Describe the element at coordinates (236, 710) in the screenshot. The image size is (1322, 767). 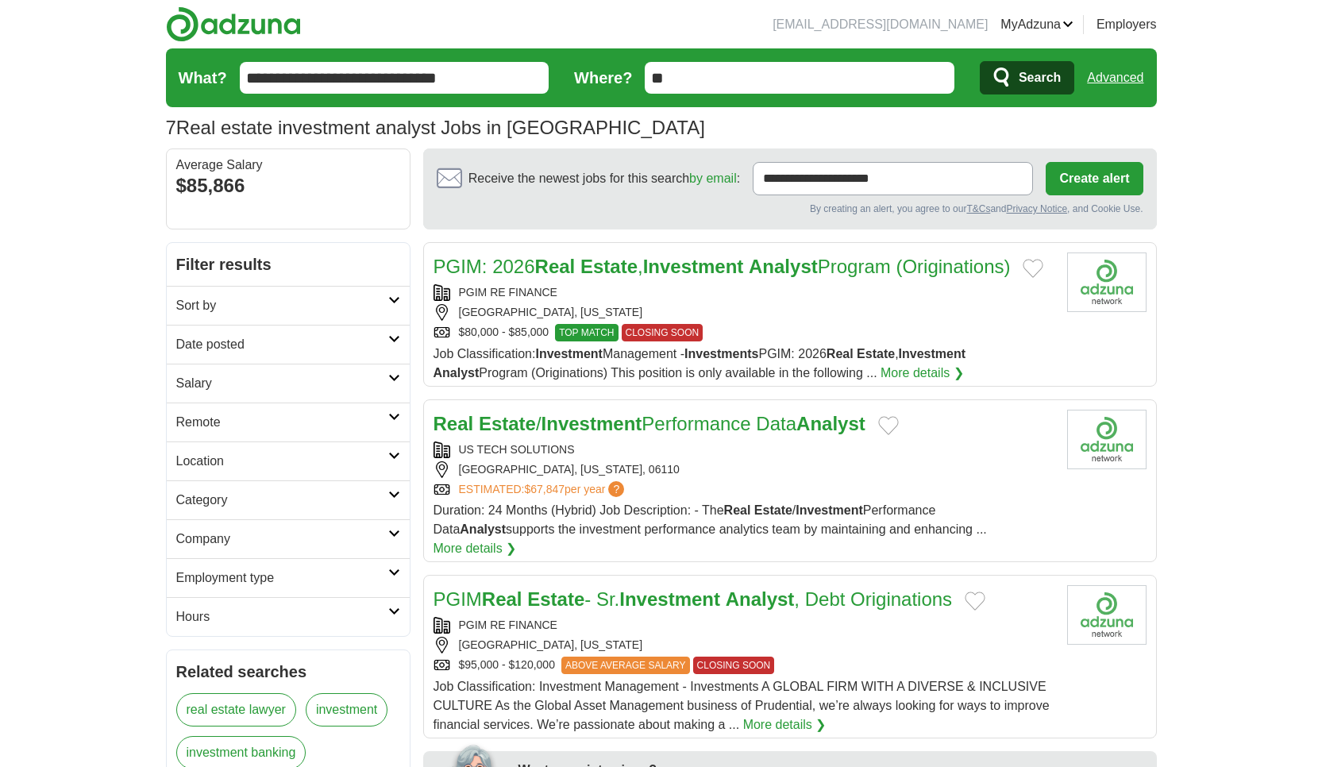
I see `a: real estate lawyer` at that location.